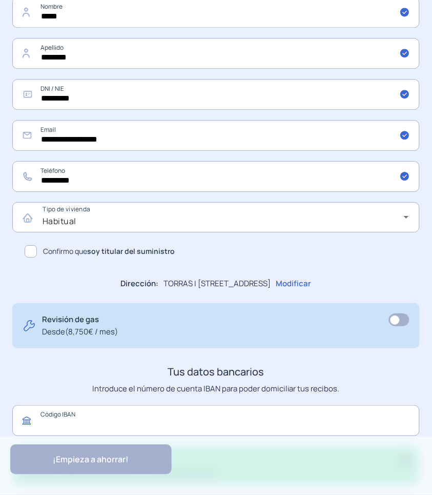 Image resolution: width=432 pixels, height=495 pixels. Describe the element at coordinates (80, 332) in the screenshot. I see `span: Desde (8,750€ / mes)` at that location.